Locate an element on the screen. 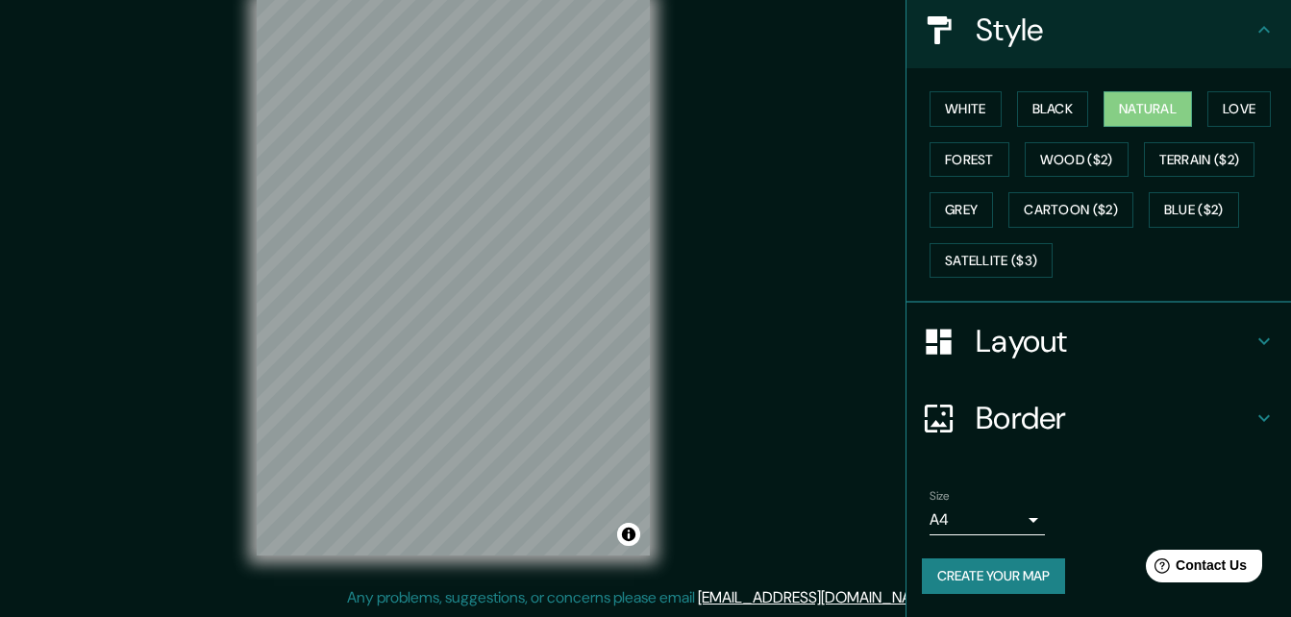  button: Wood ($2) is located at coordinates (1076, 160).